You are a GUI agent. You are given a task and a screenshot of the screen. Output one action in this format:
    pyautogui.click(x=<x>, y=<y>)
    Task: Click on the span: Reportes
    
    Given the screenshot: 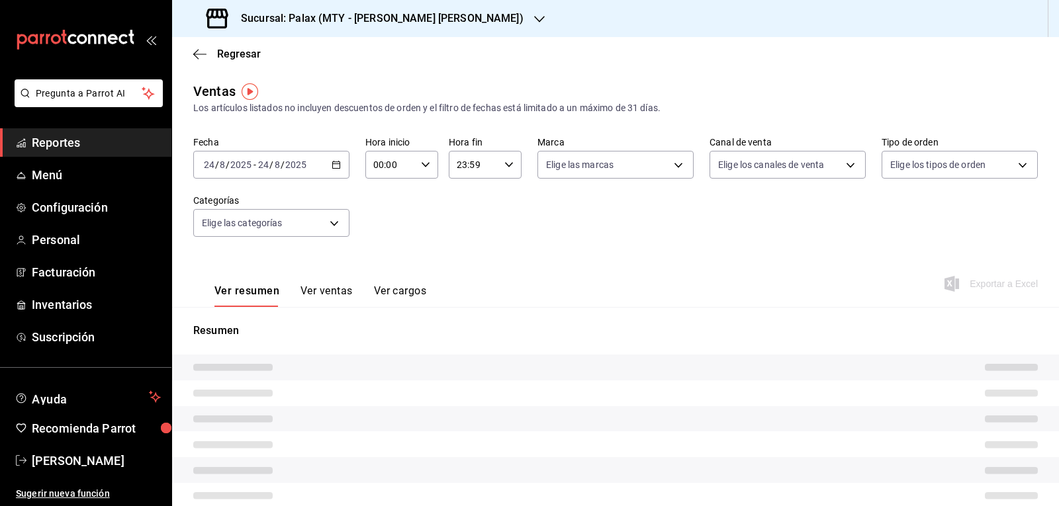 What is the action you would take?
    pyautogui.click(x=96, y=142)
    